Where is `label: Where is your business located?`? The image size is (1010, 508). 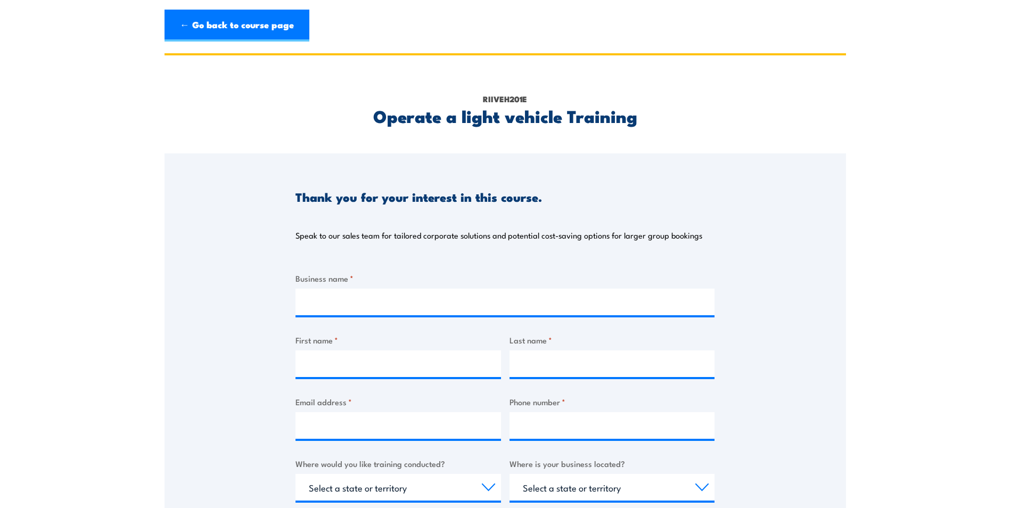 label: Where is your business located? is located at coordinates (612, 463).